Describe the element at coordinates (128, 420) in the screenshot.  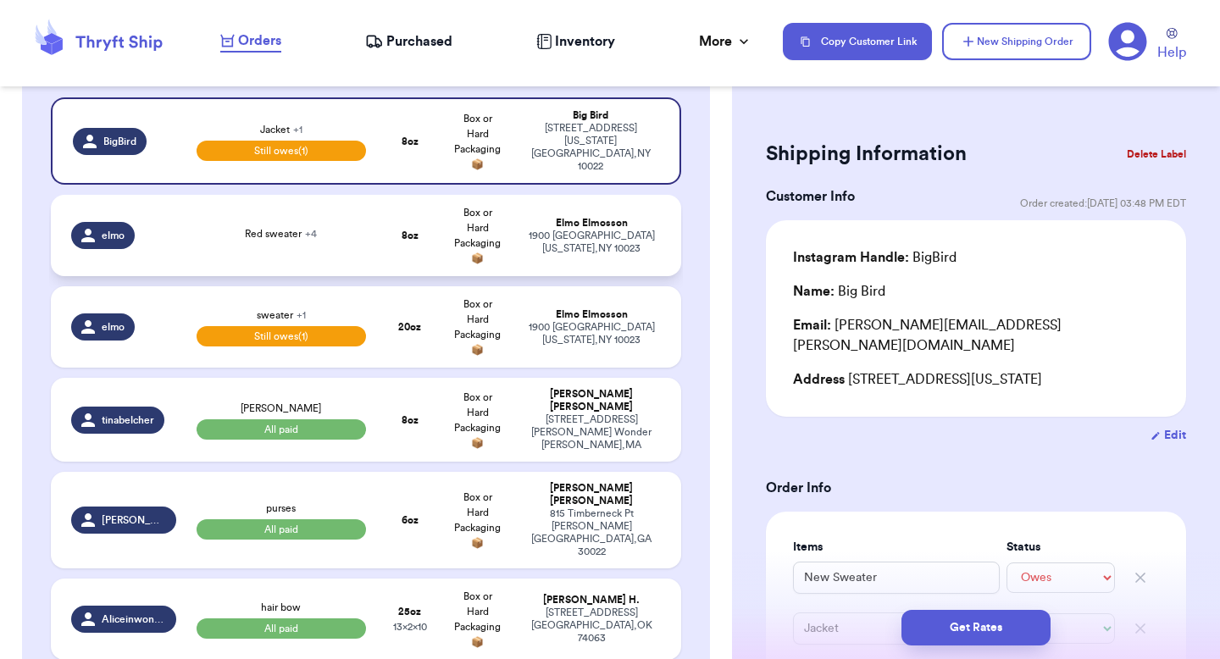
I see `span: tinabelcher` at that location.